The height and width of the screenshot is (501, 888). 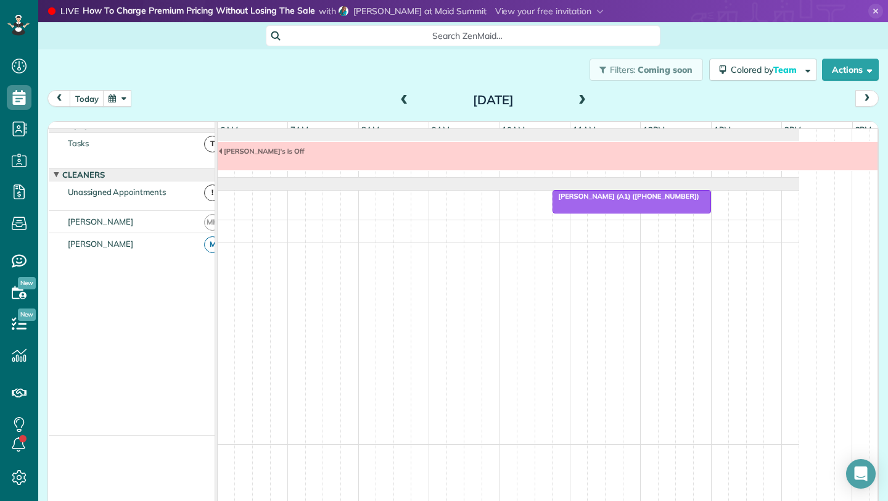 What do you see at coordinates (786, 70) in the screenshot?
I see `span: Team` at bounding box center [786, 70].